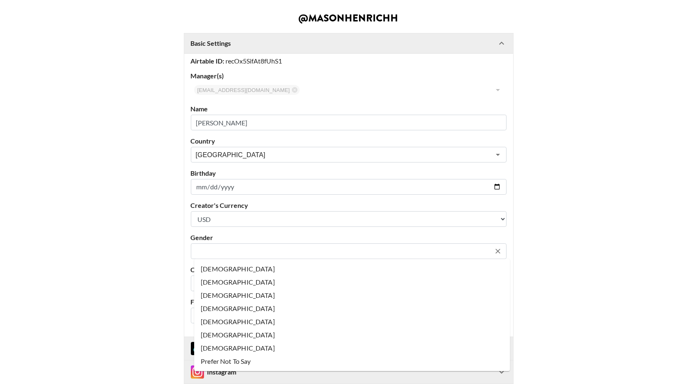 The width and height of the screenshot is (697, 384). Describe the element at coordinates (208, 61) in the screenshot. I see `strong: Airtable ID:` at that location.